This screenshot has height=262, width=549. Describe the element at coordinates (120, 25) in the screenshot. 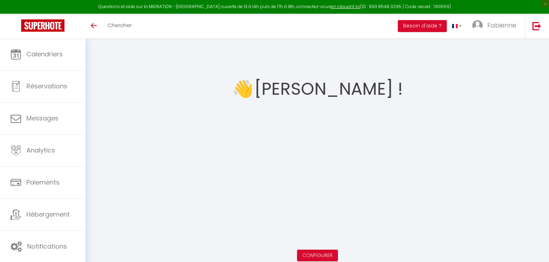

I see `span: Chercher` at that location.